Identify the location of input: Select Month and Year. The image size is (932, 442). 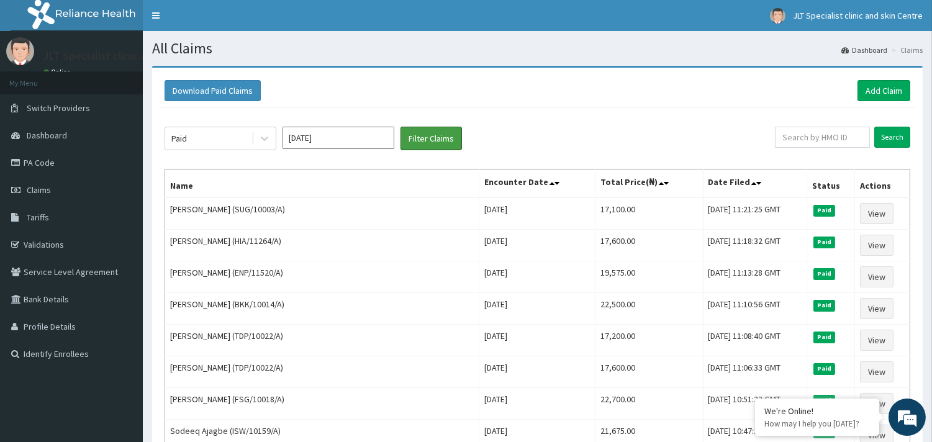
(339, 138).